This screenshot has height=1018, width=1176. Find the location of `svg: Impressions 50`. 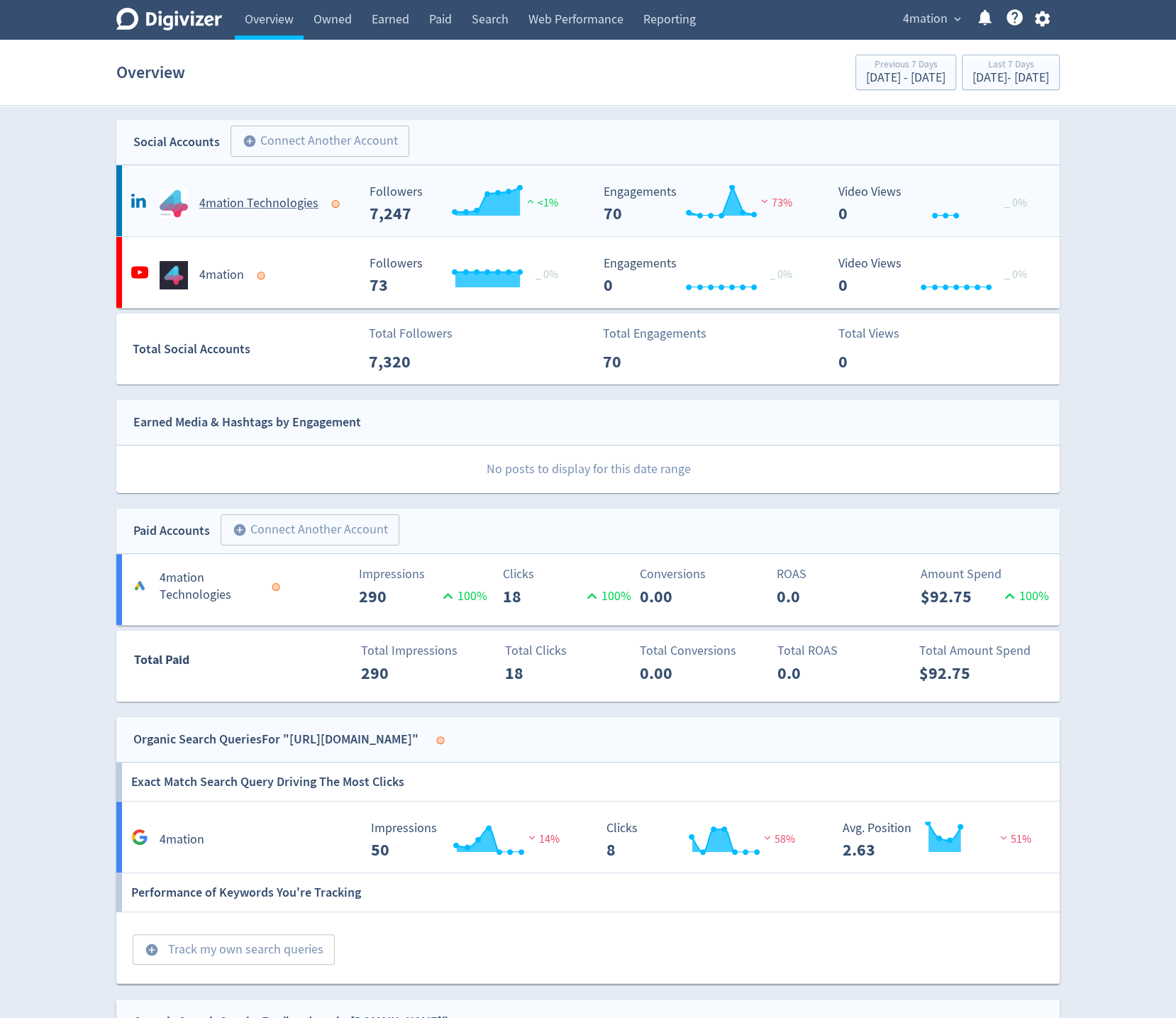

svg: Impressions 50 is located at coordinates (470, 841).